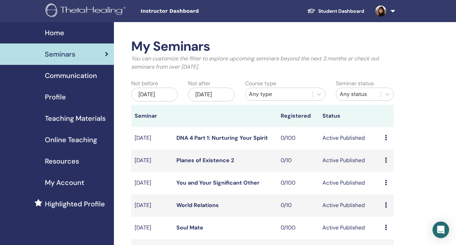  I want to click on th: Seminar, so click(152, 116).